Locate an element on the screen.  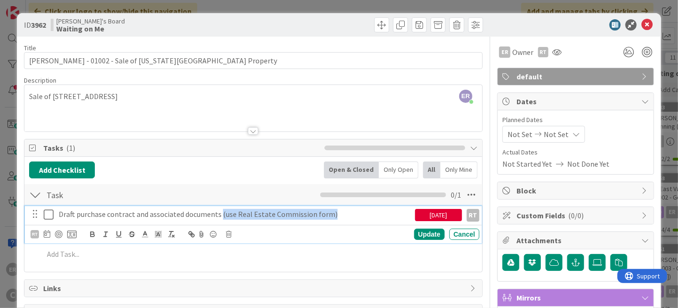
span: Not Started Yet is located at coordinates (527, 164).